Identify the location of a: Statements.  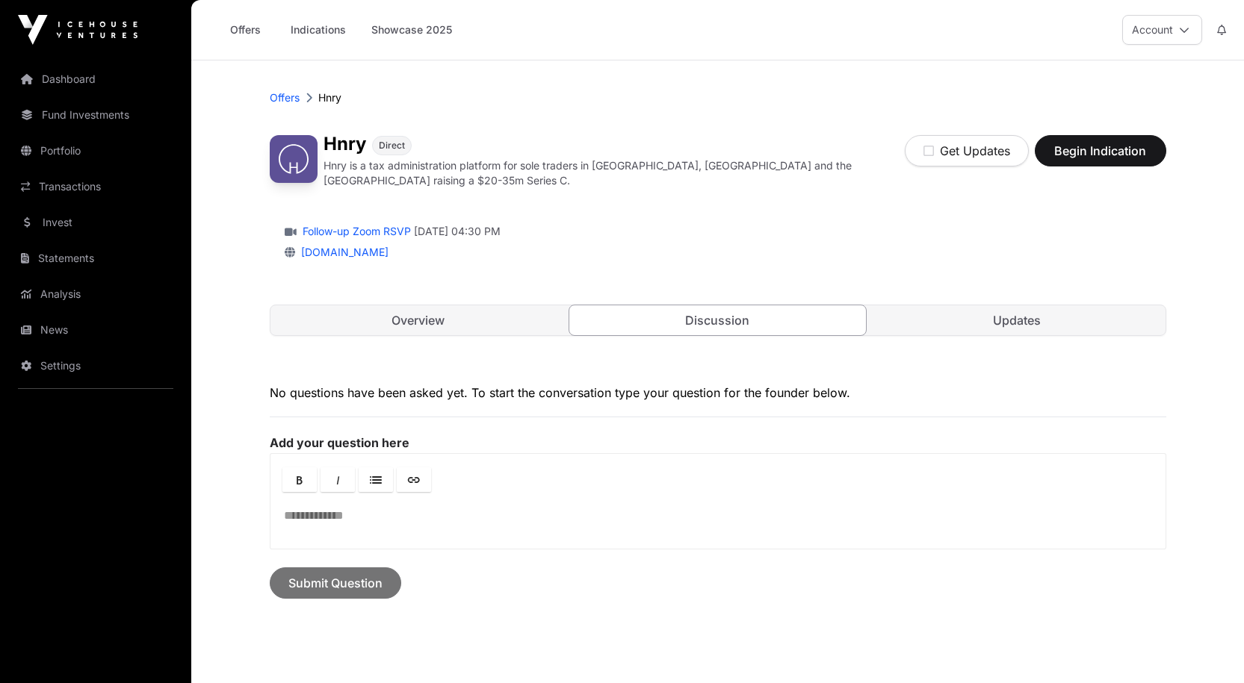
(96, 258).